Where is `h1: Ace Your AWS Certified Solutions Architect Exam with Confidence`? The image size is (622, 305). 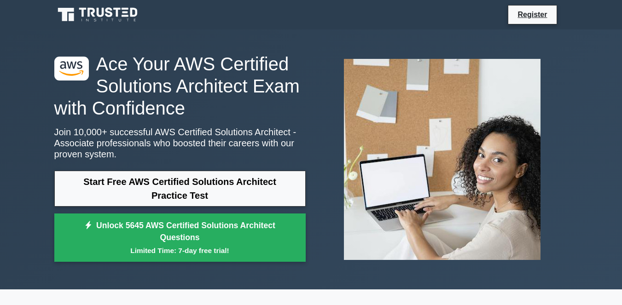 h1: Ace Your AWS Certified Solutions Architect Exam with Confidence is located at coordinates (180, 86).